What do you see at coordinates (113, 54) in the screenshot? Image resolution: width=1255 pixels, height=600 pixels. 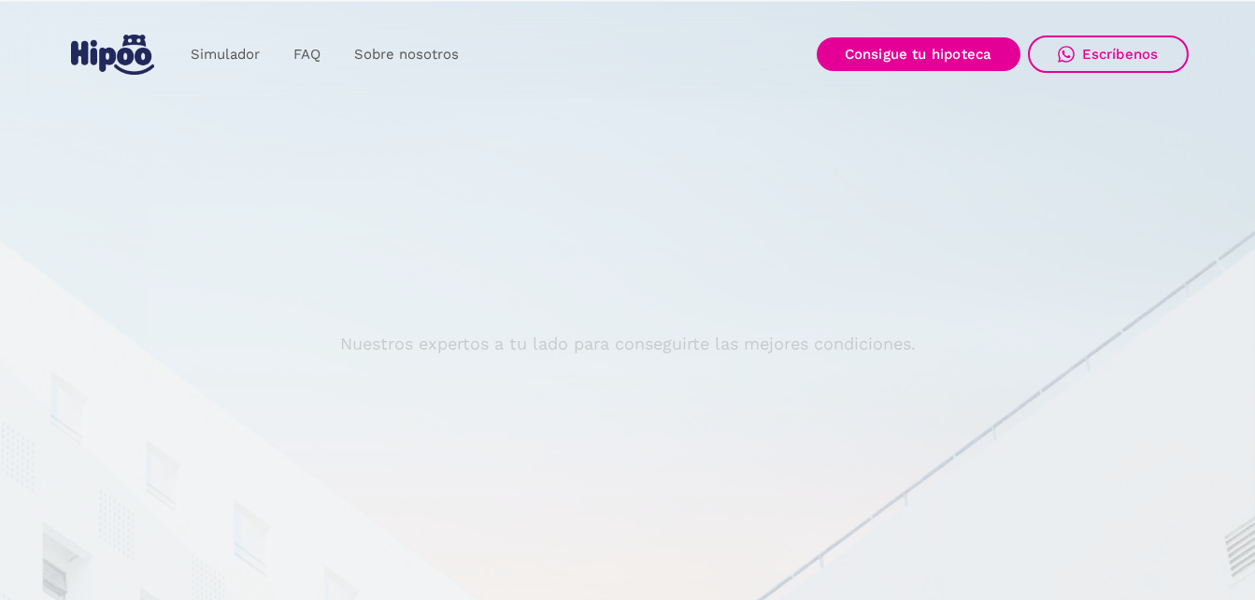 I see `a: home` at bounding box center [113, 54].